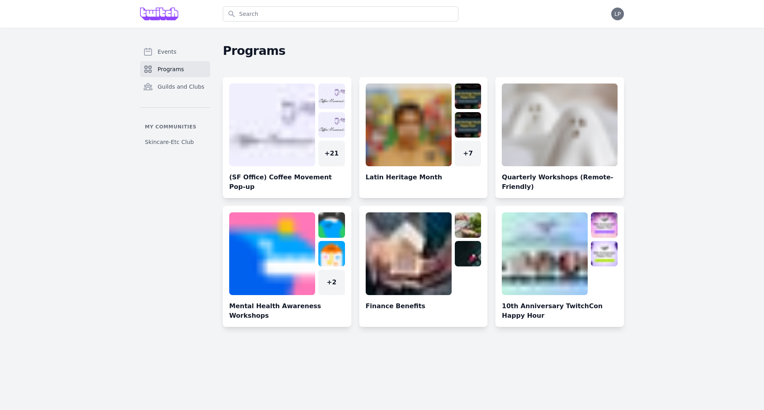  I want to click on a: Events, so click(175, 52).